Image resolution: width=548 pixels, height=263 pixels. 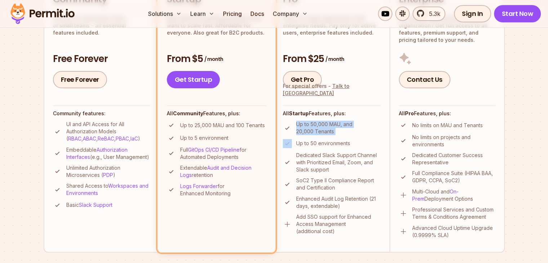 I want to click on p: Enhanced Audit Log Retention (21 days, extendable), so click(x=338, y=203).